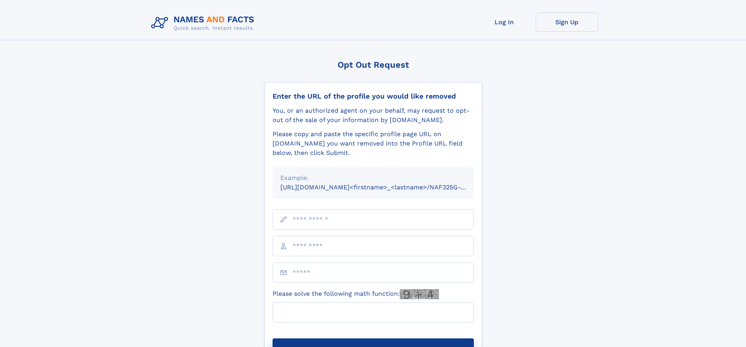  What do you see at coordinates (204, 23) in the screenshot?
I see `img: Logo Names and Facts` at bounding box center [204, 23].